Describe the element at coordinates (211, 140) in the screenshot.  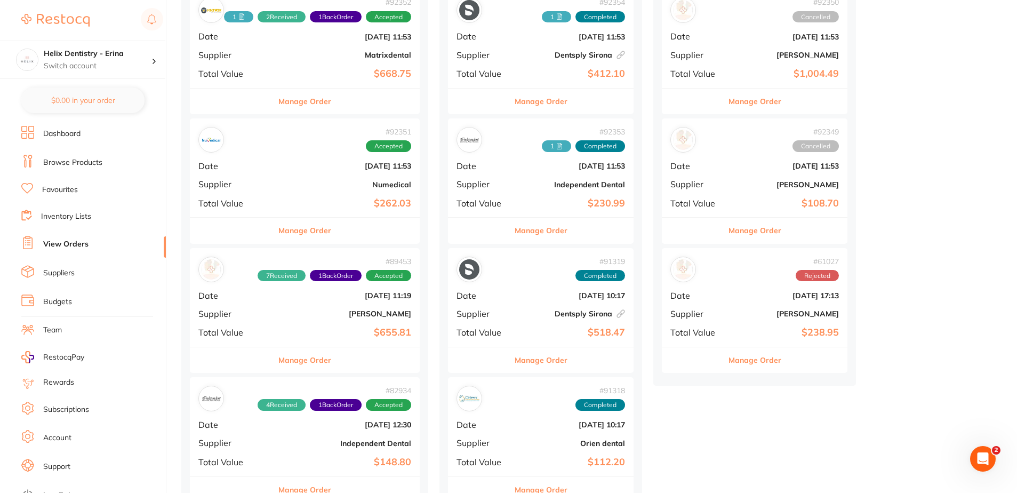
I see `img: Numedical` at that location.